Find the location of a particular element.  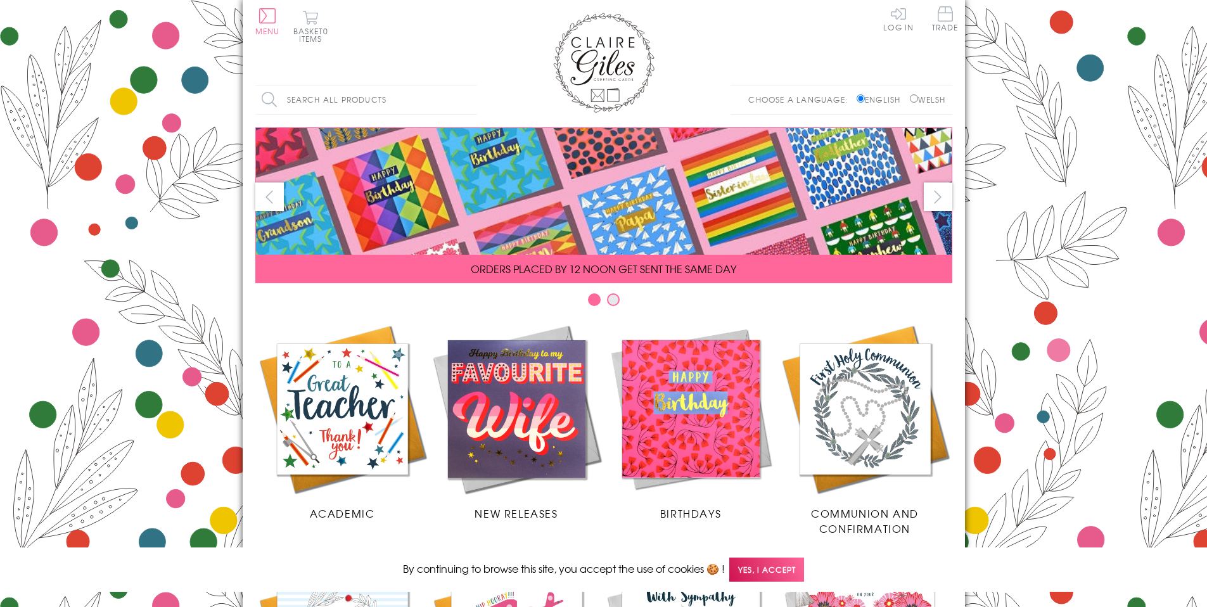

input: Welsh is located at coordinates (914, 98).